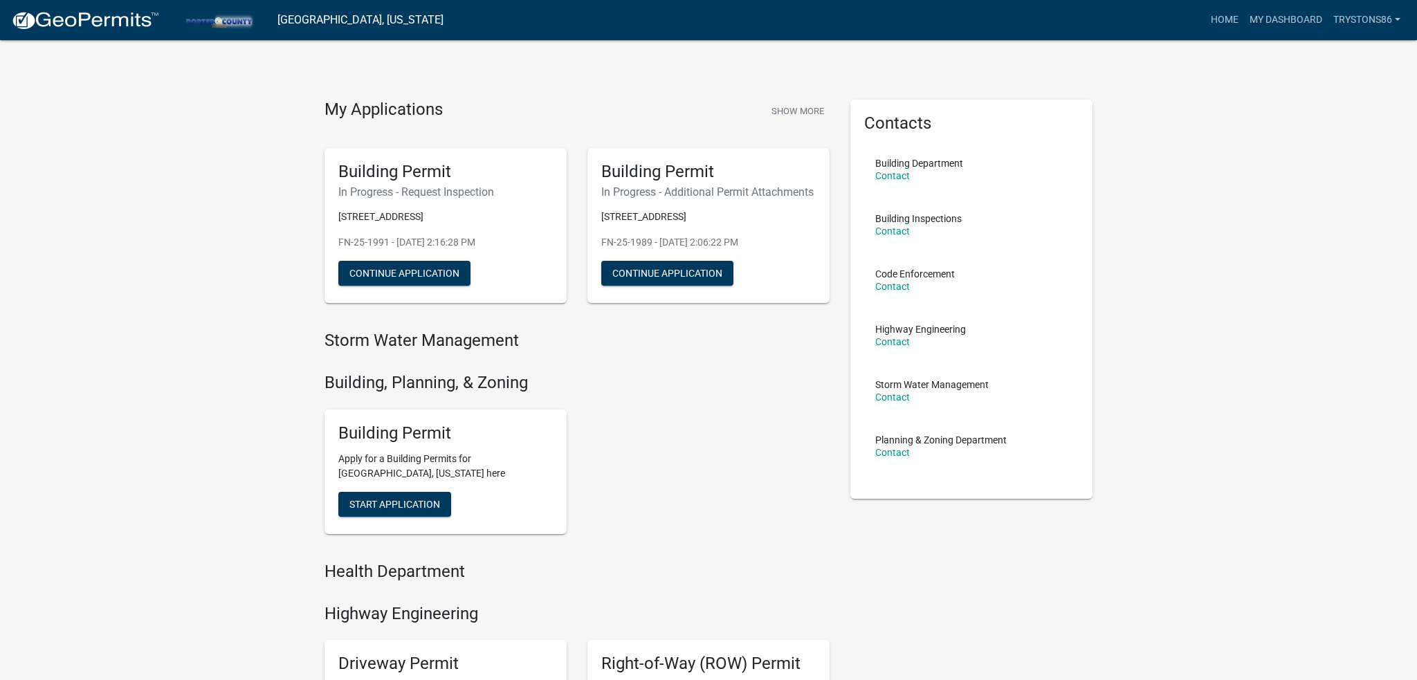  Describe the element at coordinates (577, 571) in the screenshot. I see `h4: Health Department` at that location.